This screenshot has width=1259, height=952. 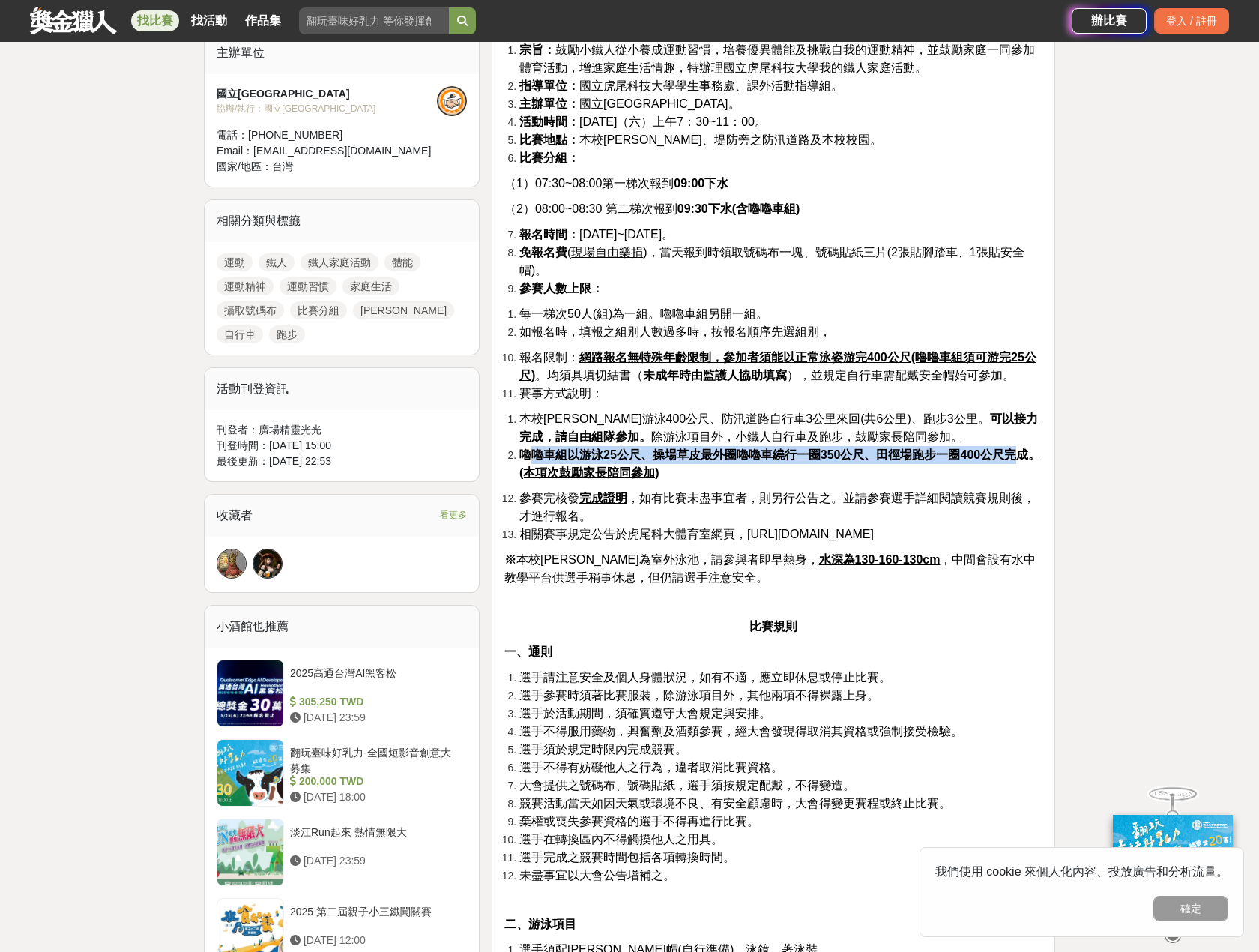 What do you see at coordinates (687, 784) in the screenshot?
I see `span: 大會提供之號碼布、號碼貼紙，選手須按規定配戴，不得變造。` at bounding box center [687, 784].